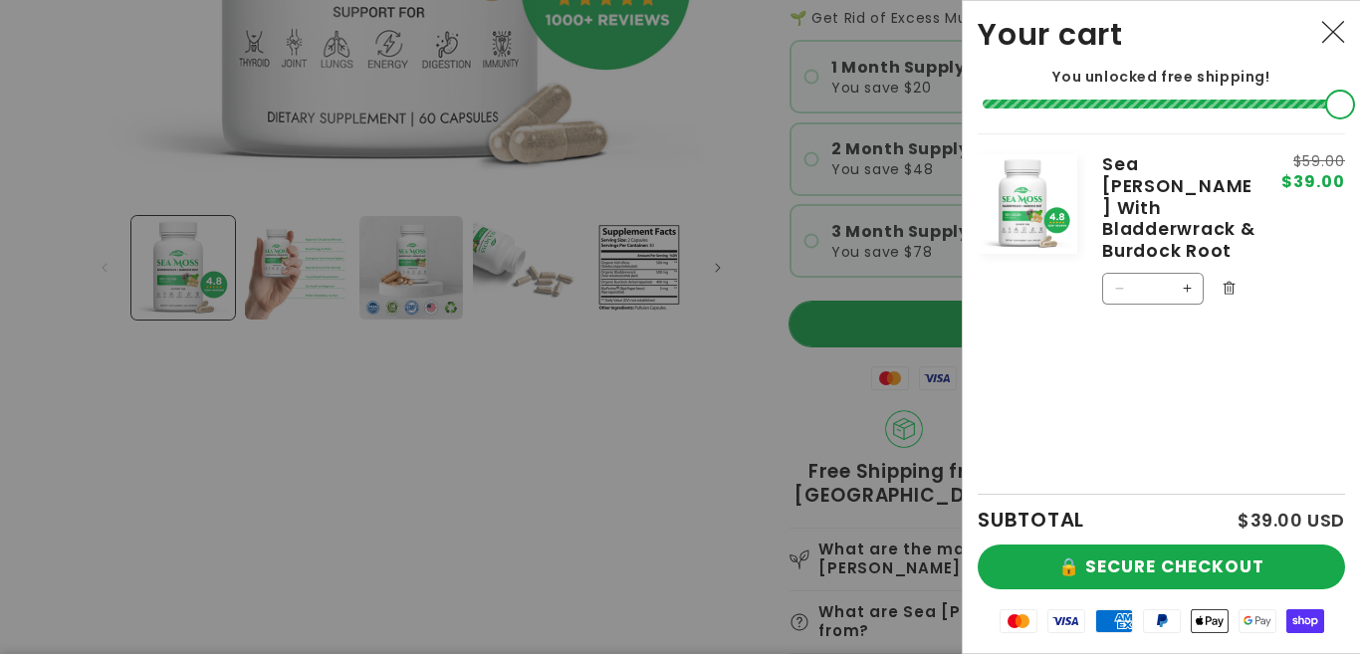 The height and width of the screenshot is (654, 1360). I want to click on input: Quantity for Sea Moss With Bladderwrack &amp; Burdock Root, so click(1153, 289).